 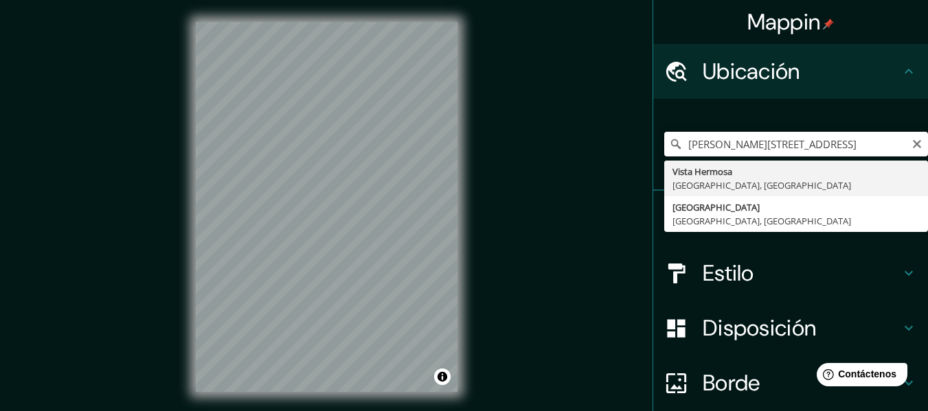 What do you see at coordinates (442, 377) in the screenshot?
I see `button: Activar o desactivar atribución` at bounding box center [442, 377].